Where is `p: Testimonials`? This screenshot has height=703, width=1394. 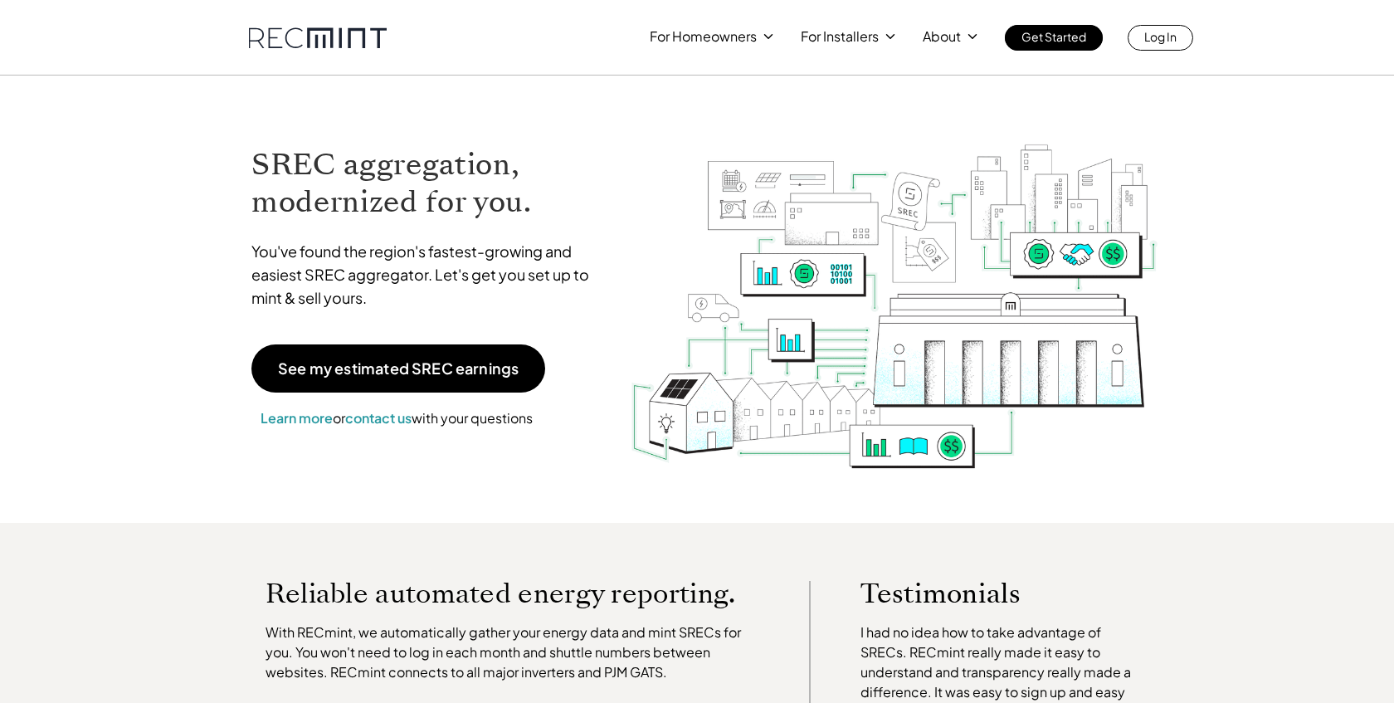 p: Testimonials is located at coordinates (984, 593).